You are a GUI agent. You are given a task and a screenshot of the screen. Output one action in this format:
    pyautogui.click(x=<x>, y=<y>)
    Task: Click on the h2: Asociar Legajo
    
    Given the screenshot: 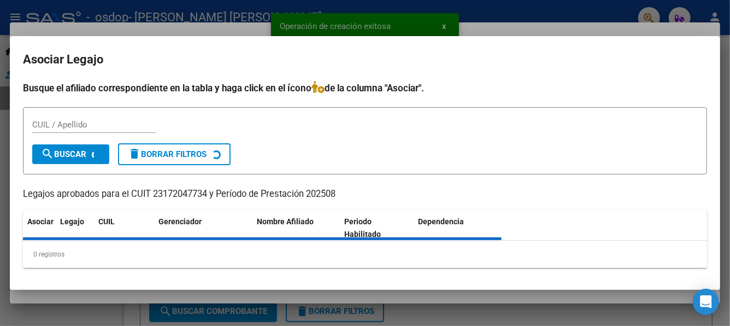 What is the action you would take?
    pyautogui.click(x=365, y=60)
    